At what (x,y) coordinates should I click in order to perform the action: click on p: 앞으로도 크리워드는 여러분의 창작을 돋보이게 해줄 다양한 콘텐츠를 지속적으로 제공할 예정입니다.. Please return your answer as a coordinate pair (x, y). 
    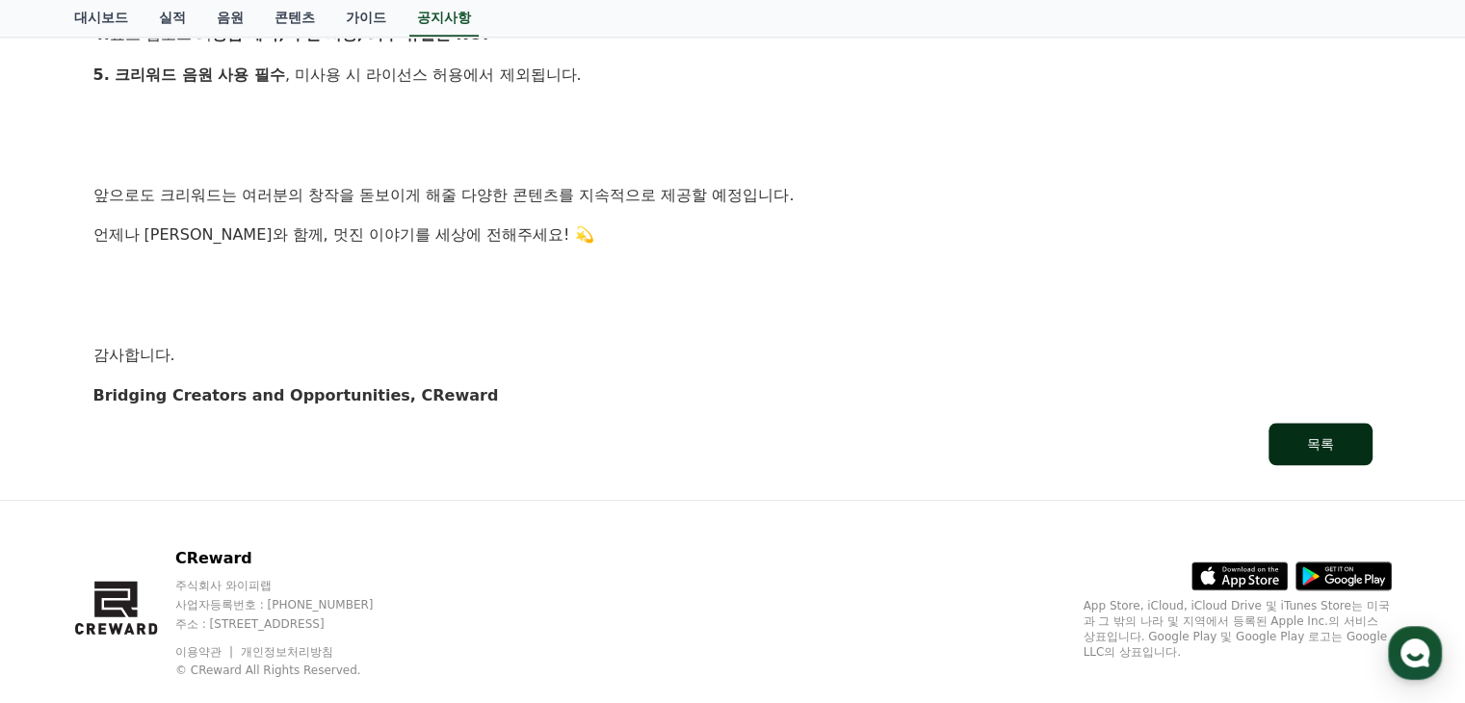
    Looking at the image, I should click on (733, 196).